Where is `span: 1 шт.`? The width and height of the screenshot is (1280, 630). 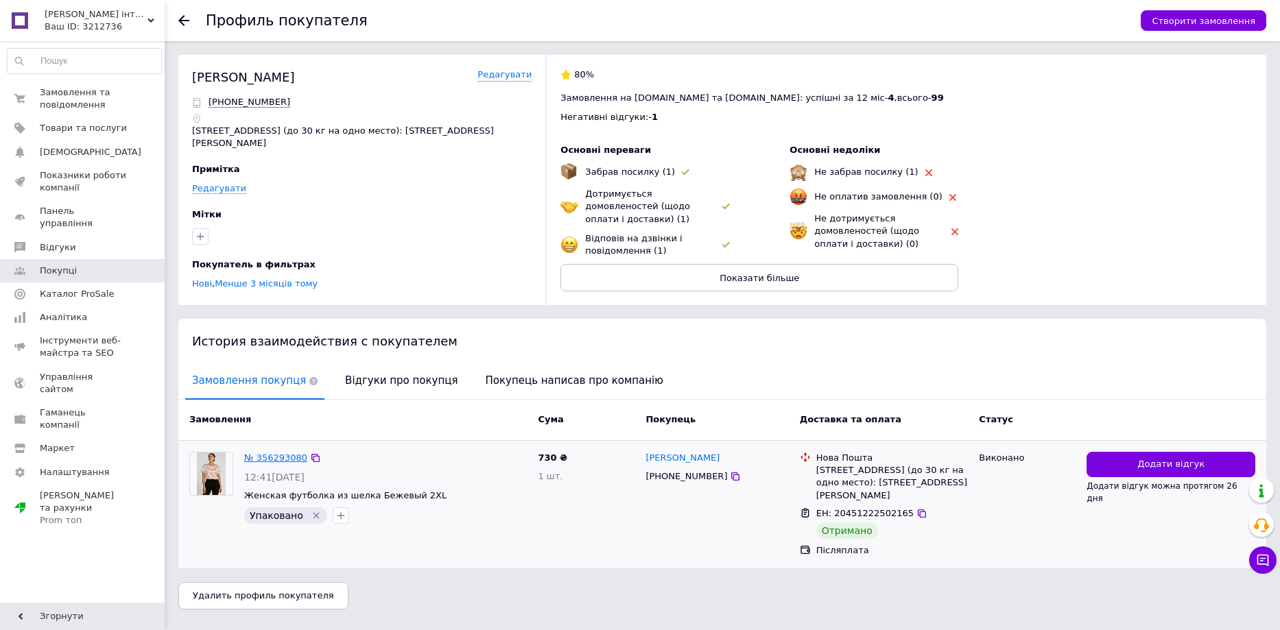 span: 1 шт. is located at coordinates (550, 476).